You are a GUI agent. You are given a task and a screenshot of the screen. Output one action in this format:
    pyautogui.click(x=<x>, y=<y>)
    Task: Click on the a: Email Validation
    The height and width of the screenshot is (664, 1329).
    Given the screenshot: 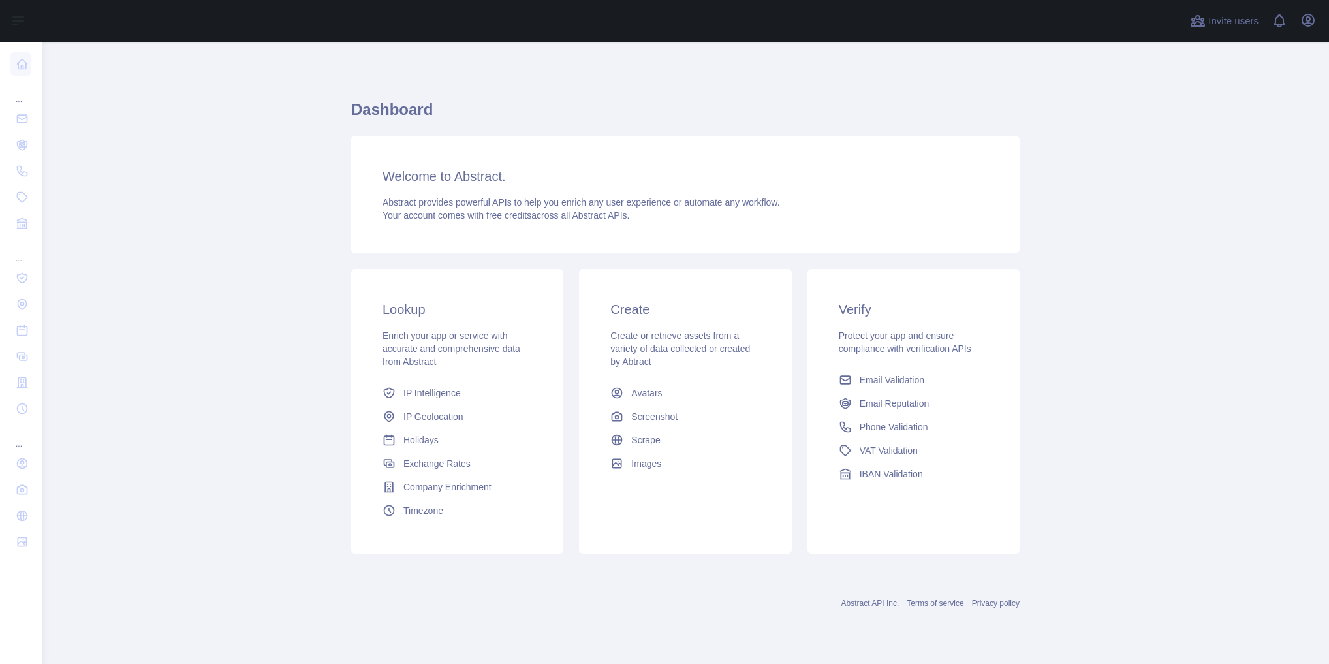 What is the action you would take?
    pyautogui.click(x=913, y=380)
    